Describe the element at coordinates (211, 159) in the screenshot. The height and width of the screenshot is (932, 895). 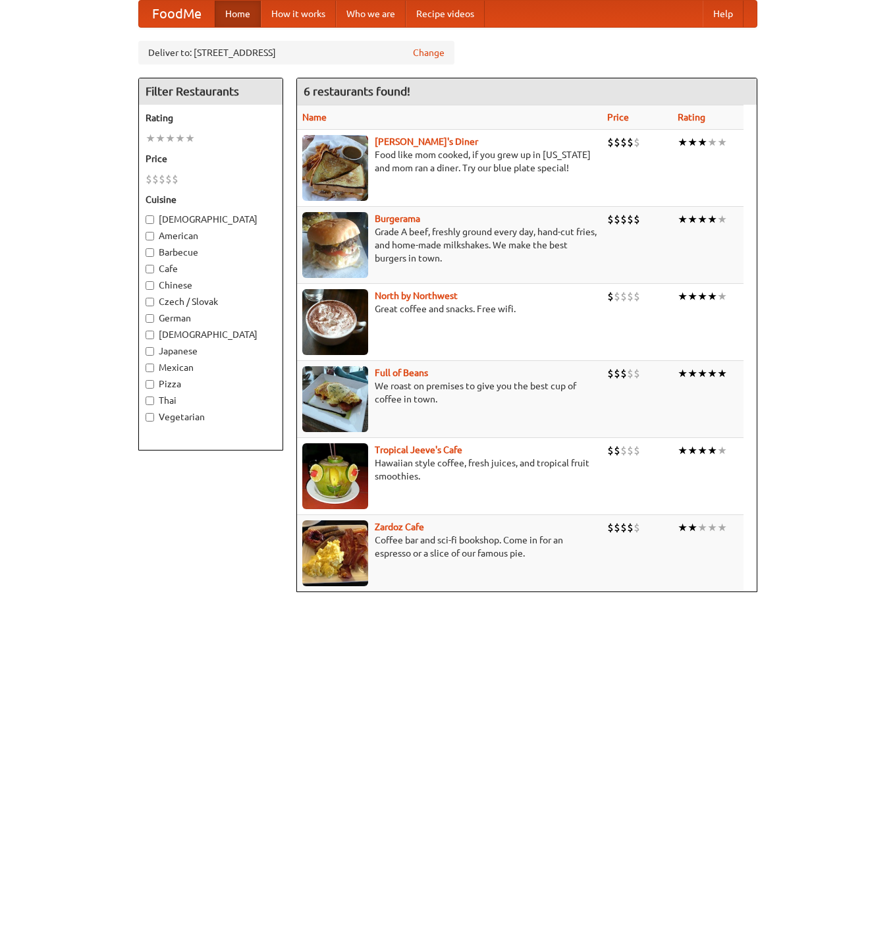
I see `h5: Price` at that location.